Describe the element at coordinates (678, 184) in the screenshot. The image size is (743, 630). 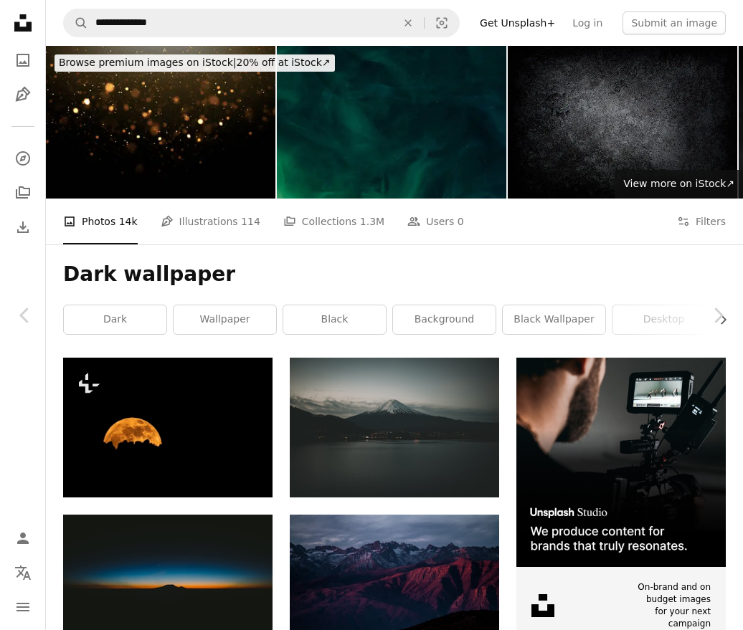
I see `a: View more on iStock↗` at that location.